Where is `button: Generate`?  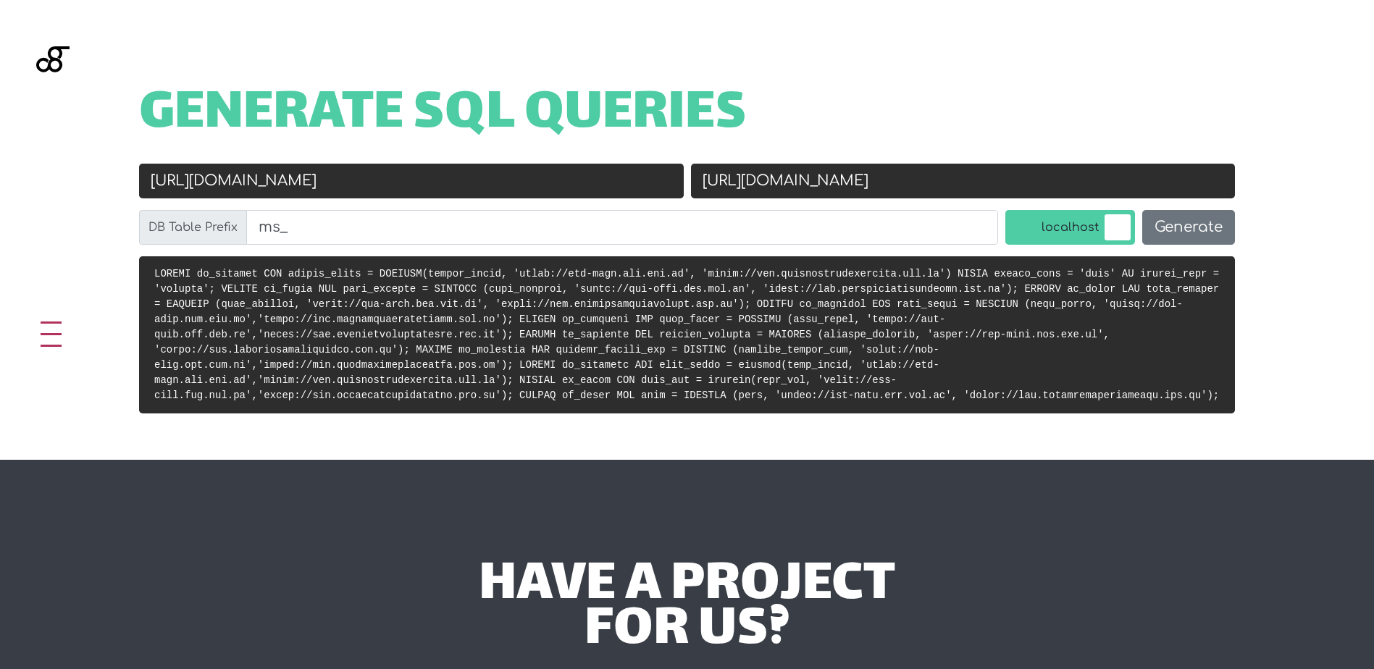
button: Generate is located at coordinates (1188, 227).